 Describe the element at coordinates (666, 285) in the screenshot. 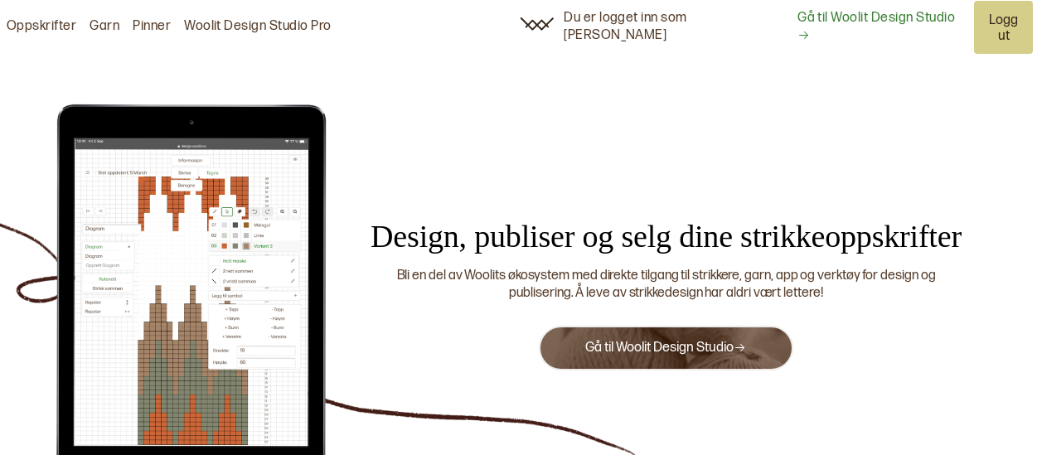

I see `div: Bli en del av Woolits økosystem med direkte tilgang til strikkere, garn, app og verktøy for desig...` at that location.